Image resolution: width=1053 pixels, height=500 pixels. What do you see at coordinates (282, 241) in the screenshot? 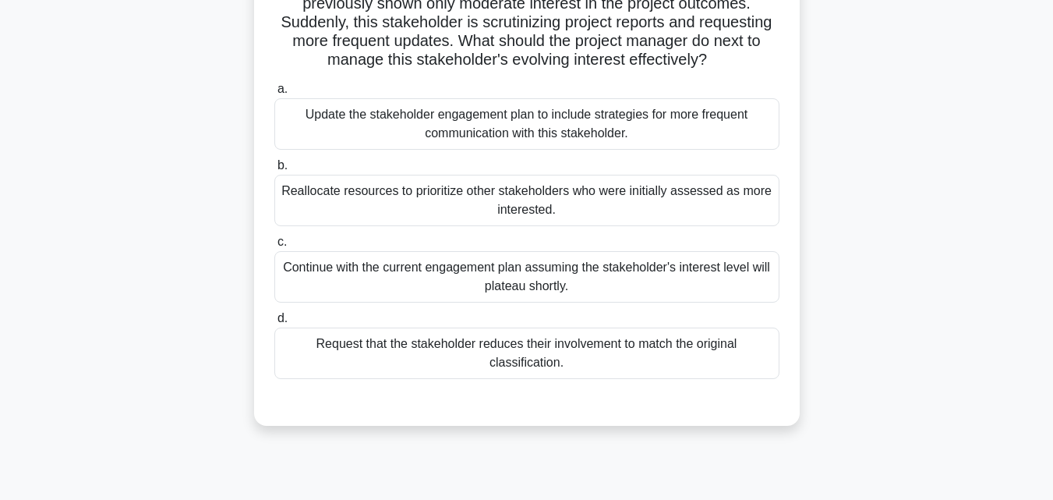
I see `span: c.` at bounding box center [282, 241].